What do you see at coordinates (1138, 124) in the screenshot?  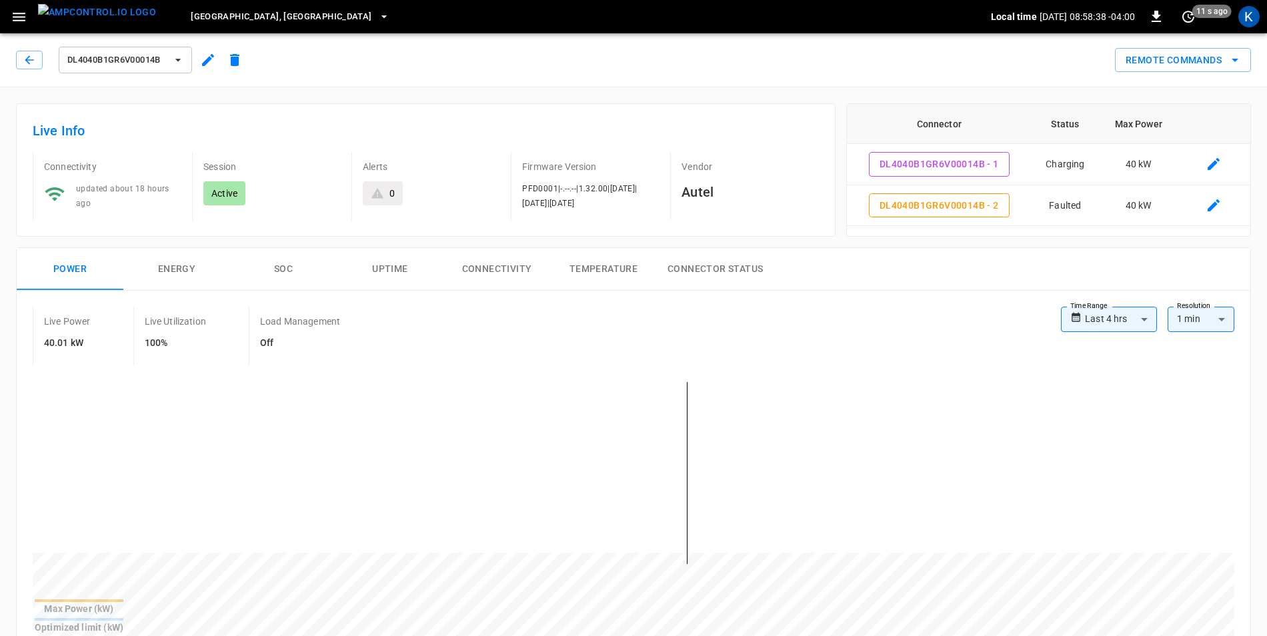 I see `th: Max Power` at bounding box center [1138, 124].